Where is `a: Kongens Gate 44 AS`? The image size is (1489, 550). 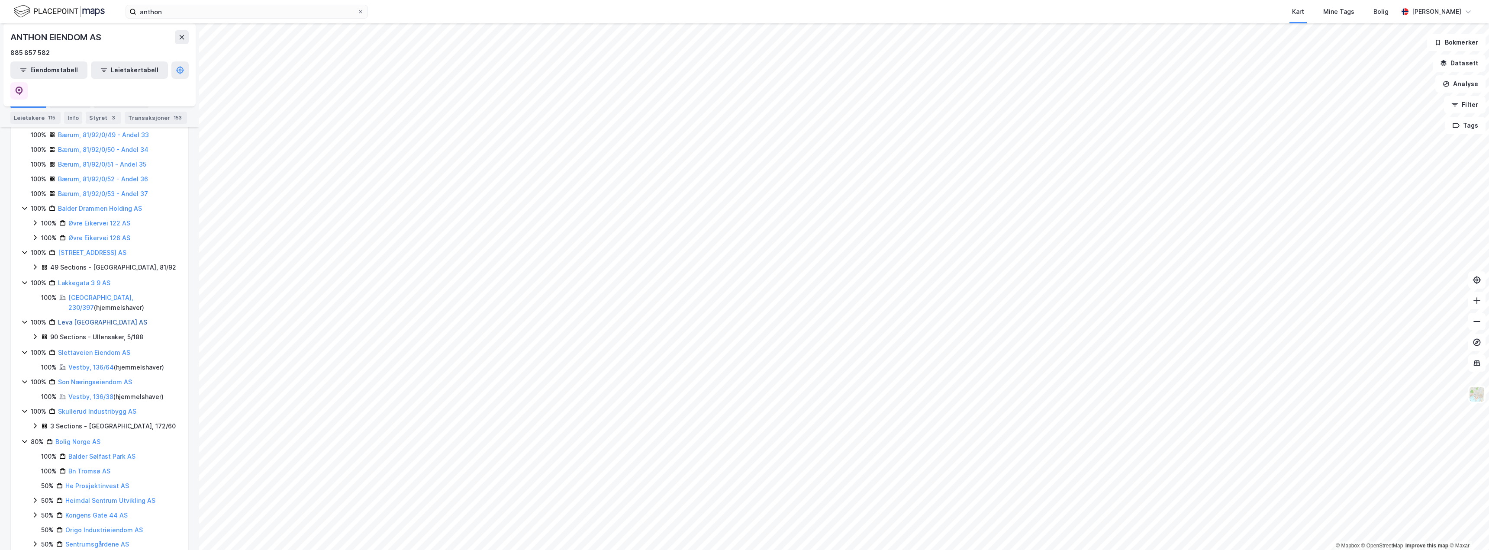 a: Kongens Gate 44 AS is located at coordinates (97, 515).